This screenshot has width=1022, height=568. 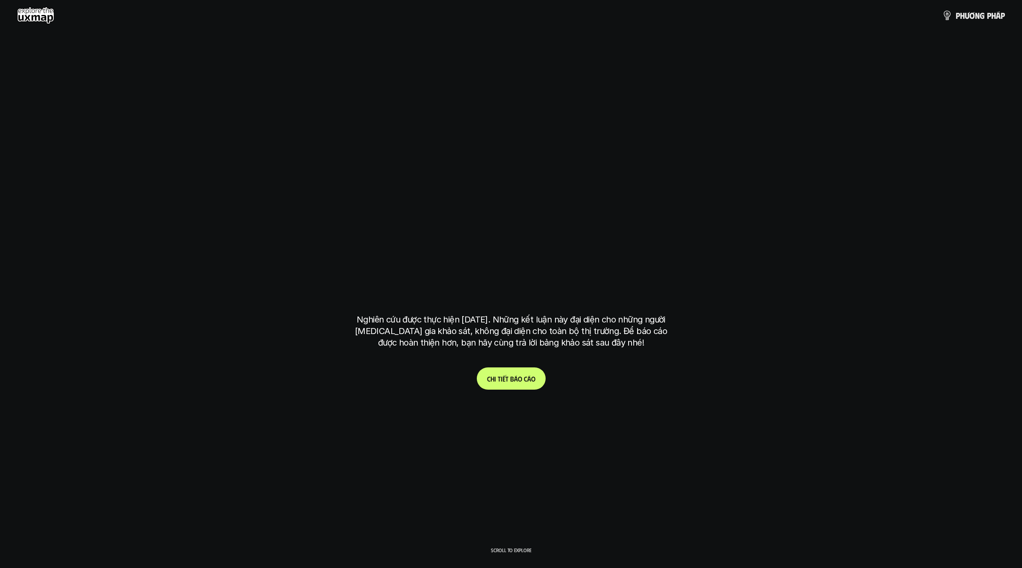 I want to click on span: C, so click(x=489, y=378).